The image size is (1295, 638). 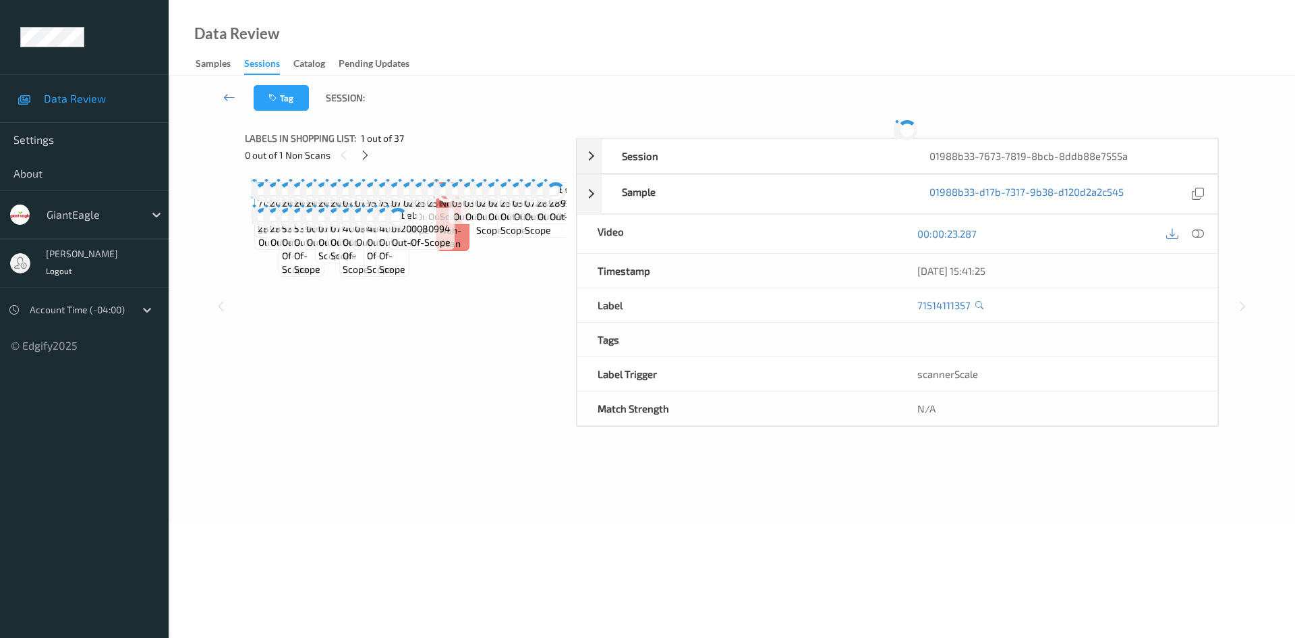 I want to click on div: Label, so click(x=737, y=305).